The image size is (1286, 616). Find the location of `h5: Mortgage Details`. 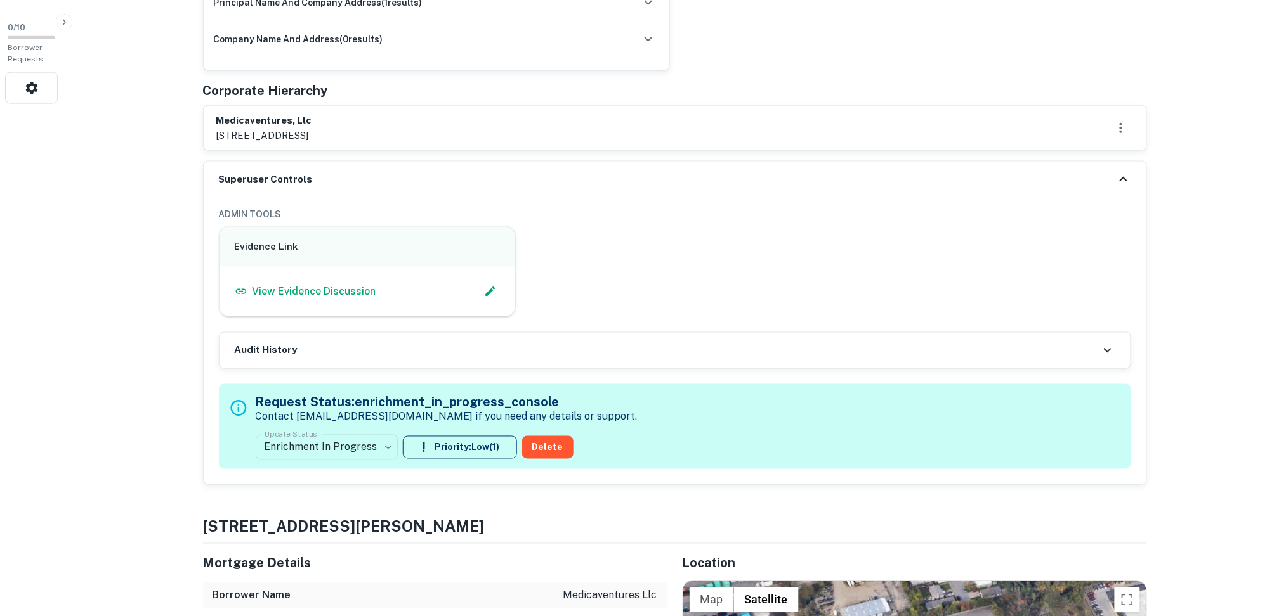

h5: Mortgage Details is located at coordinates (435, 564).